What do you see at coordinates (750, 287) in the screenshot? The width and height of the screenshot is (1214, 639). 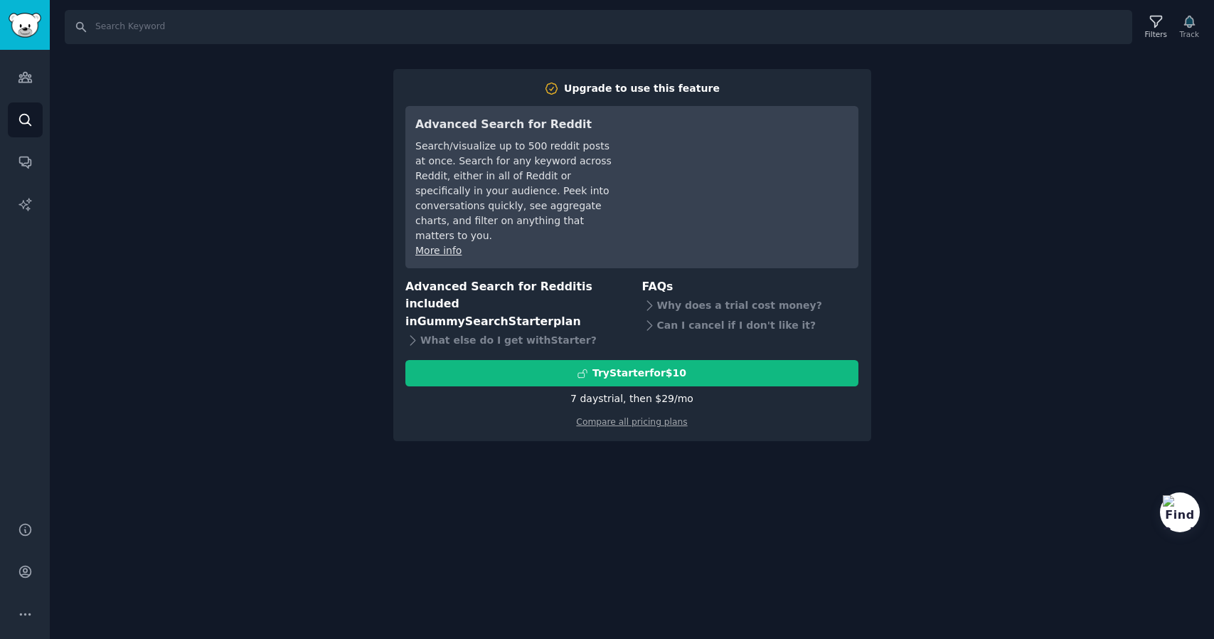 I see `h3: FAQs` at bounding box center [750, 287].